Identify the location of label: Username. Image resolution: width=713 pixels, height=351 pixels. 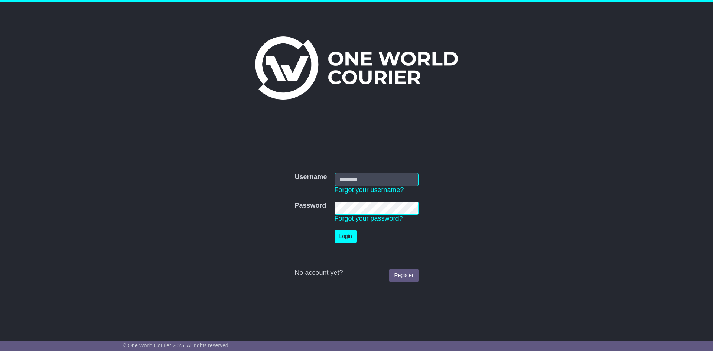
(310, 177).